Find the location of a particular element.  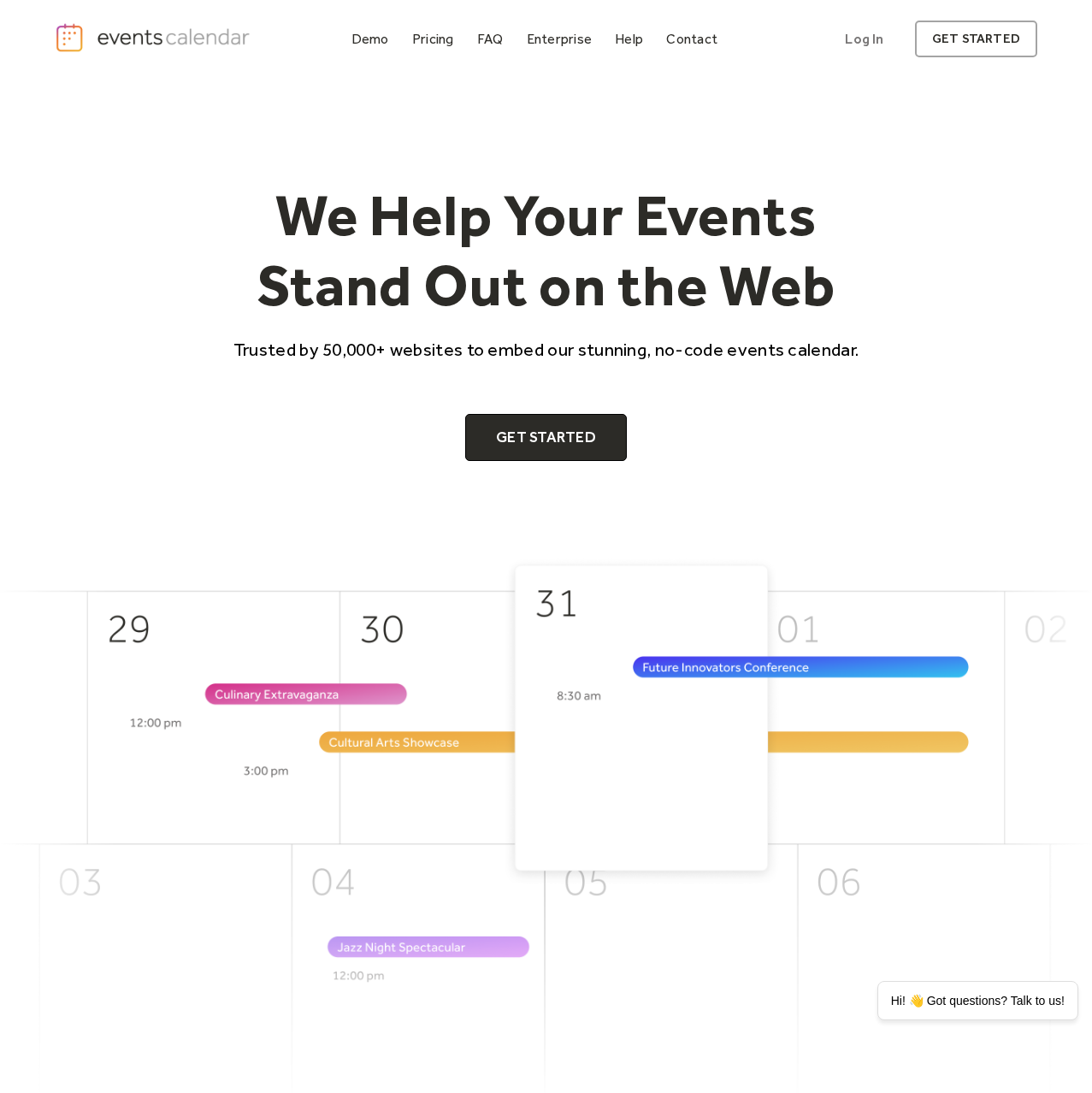

a: FAQ is located at coordinates (490, 38).